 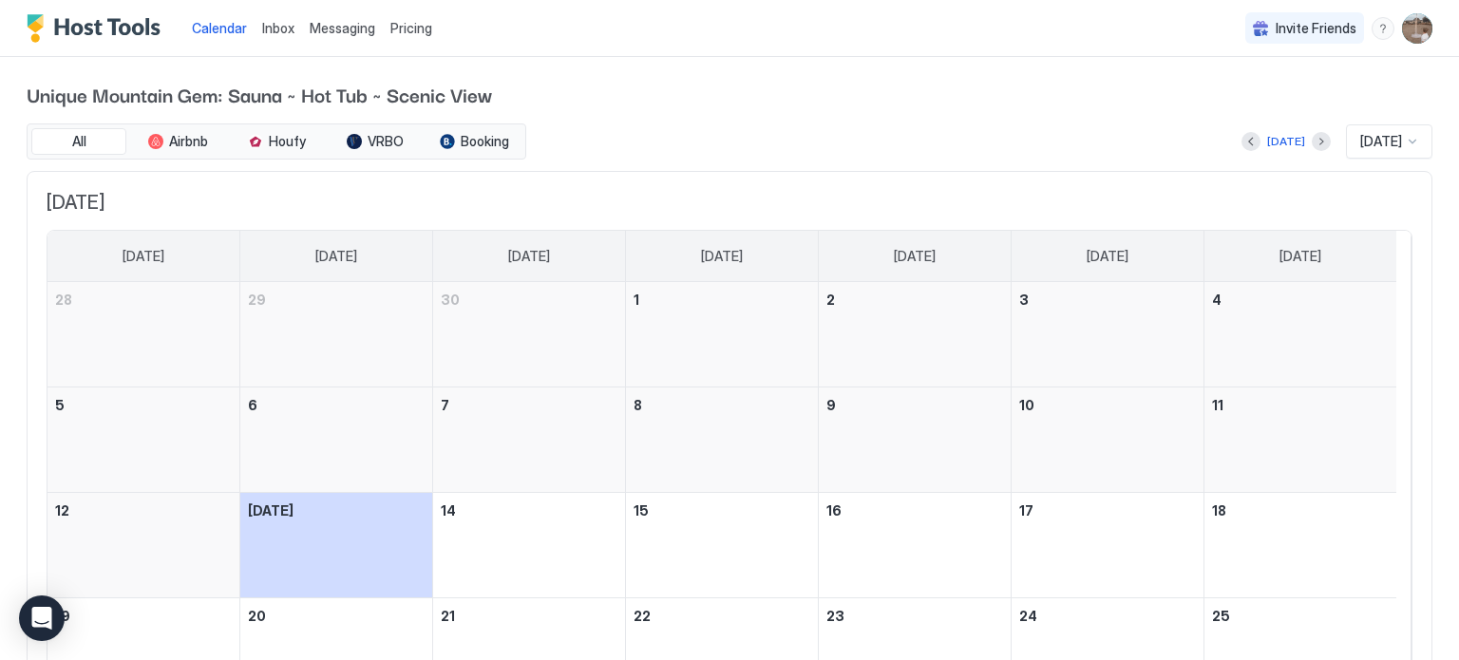 What do you see at coordinates (256, 299) in the screenshot?
I see `span: 29` at bounding box center [256, 299].